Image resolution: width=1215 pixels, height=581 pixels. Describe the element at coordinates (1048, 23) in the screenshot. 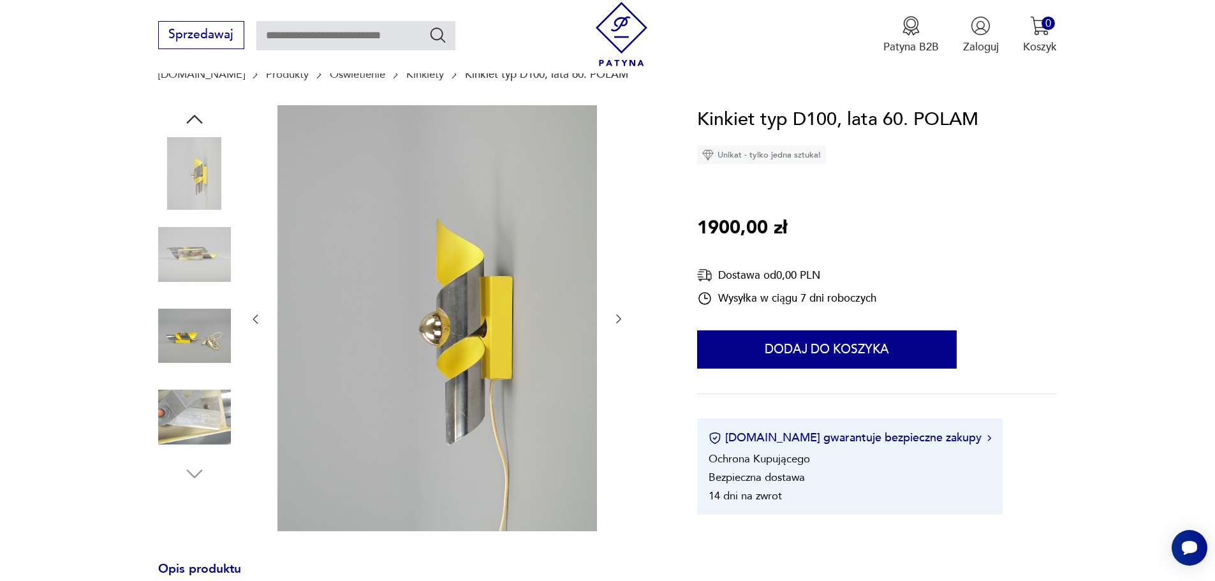

I see `div: 0` at that location.